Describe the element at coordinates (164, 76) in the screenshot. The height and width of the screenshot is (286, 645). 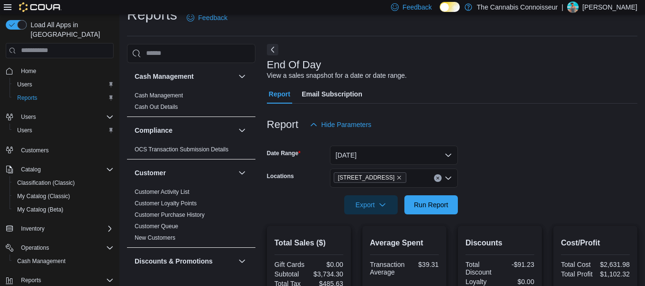
I see `h3: Cash Management` at that location.